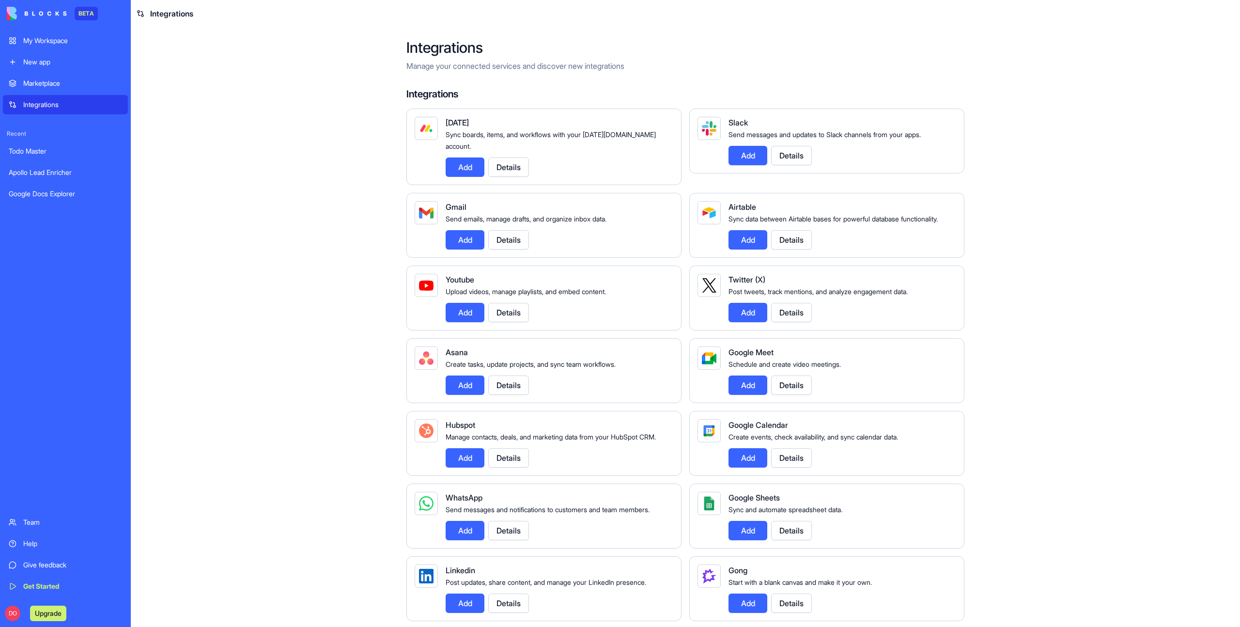 This screenshot has width=1240, height=627. I want to click on span: WhatsApp, so click(464, 497).